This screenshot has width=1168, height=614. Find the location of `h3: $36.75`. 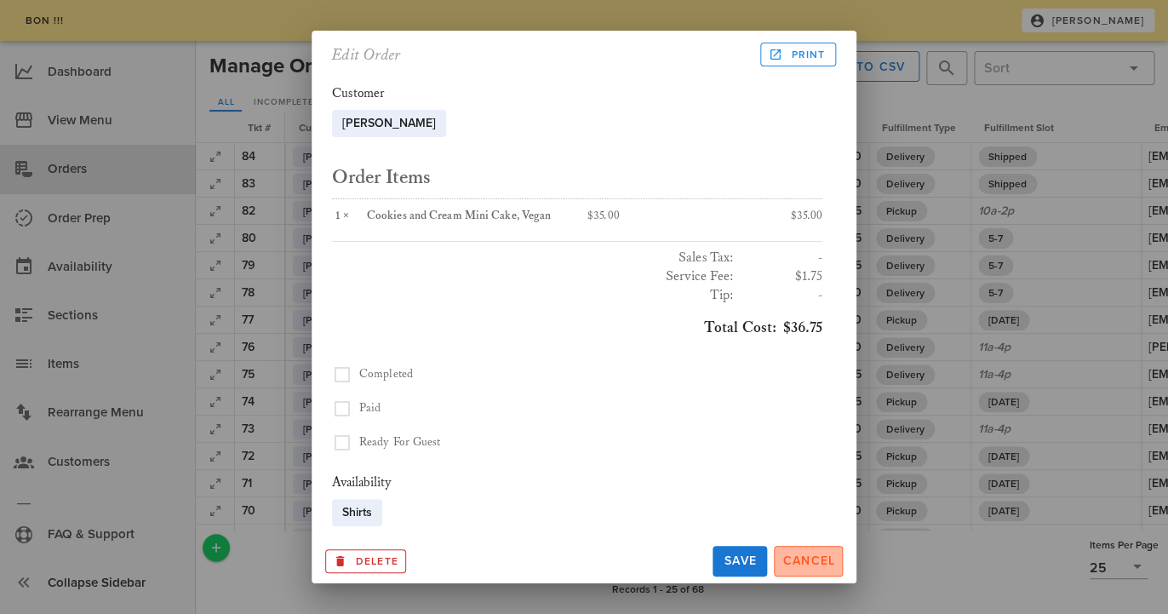

h3: $36.75 is located at coordinates (577, 328).